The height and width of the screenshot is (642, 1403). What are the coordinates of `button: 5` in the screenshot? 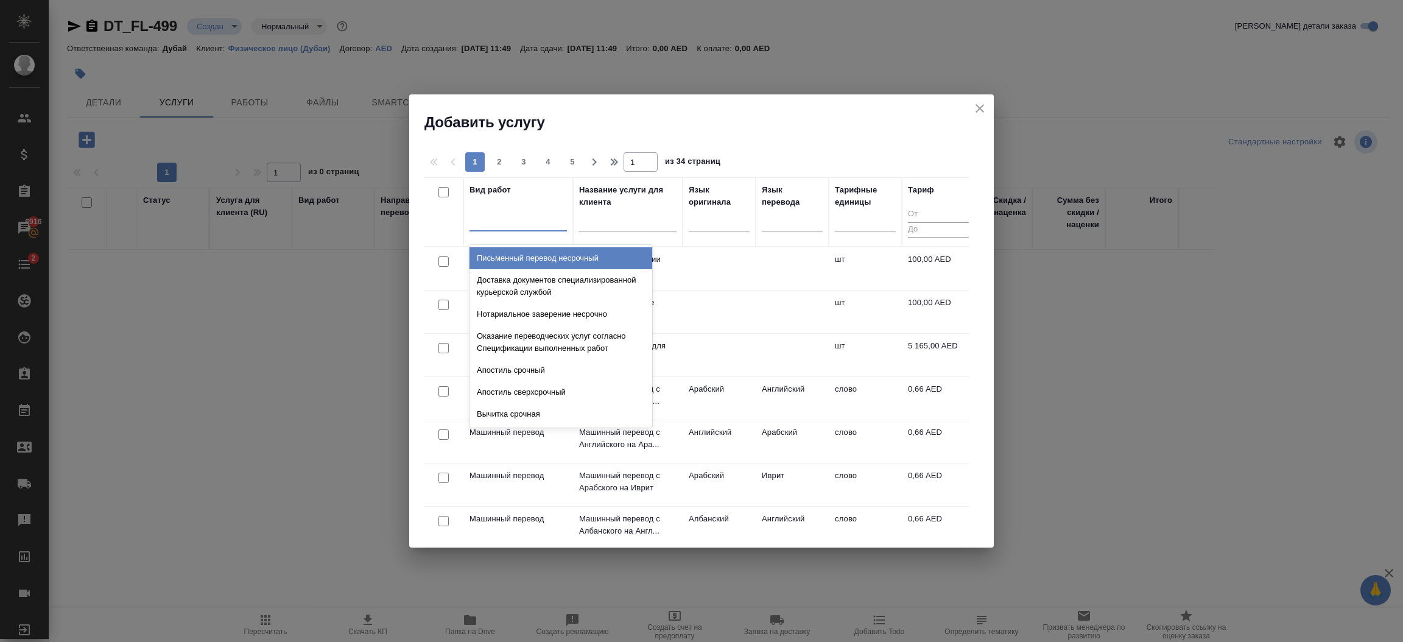 It's located at (572, 162).